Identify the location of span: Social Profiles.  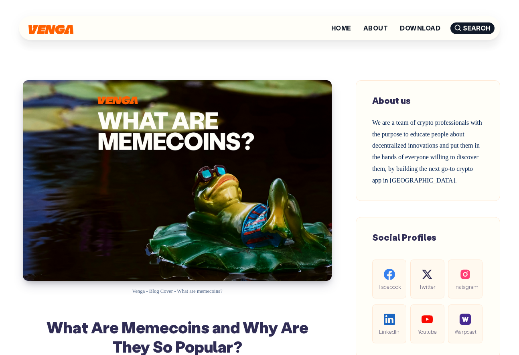
(404, 237).